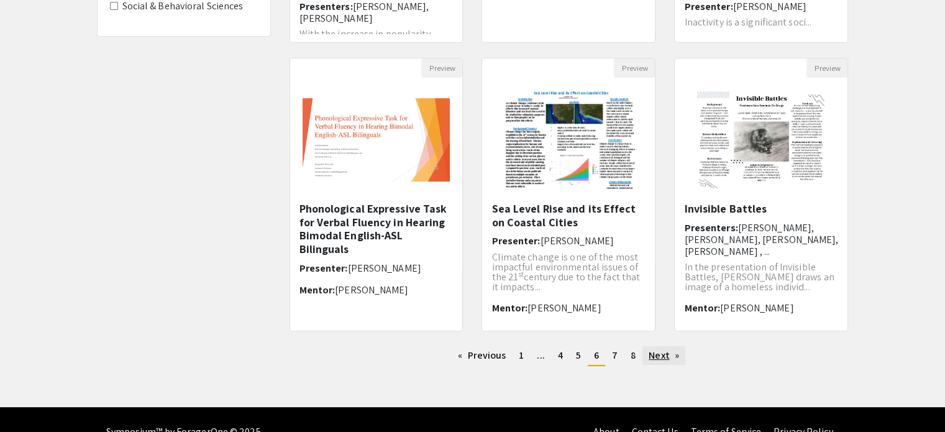 The width and height of the screenshot is (945, 432). I want to click on h5: Sea Level Rise and its Effect on Coastal Cities, so click(568, 215).